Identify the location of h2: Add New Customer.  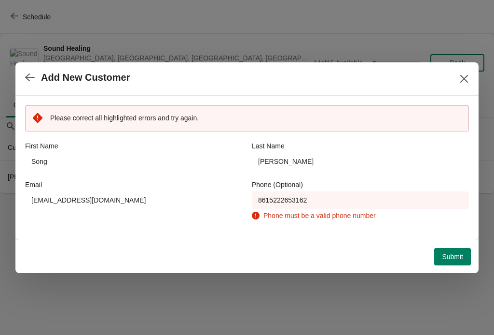
(85, 77).